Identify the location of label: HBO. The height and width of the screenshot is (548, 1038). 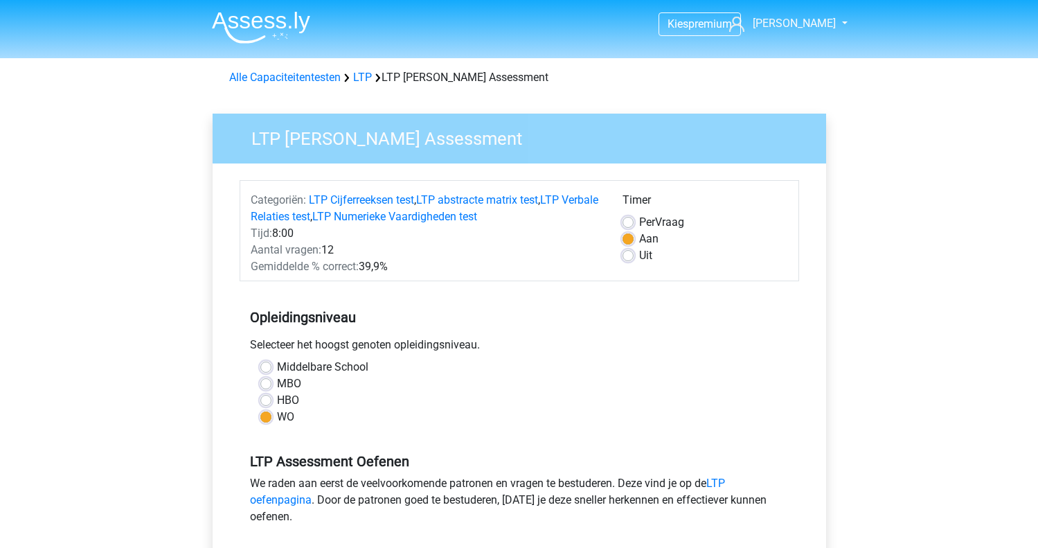
(288, 400).